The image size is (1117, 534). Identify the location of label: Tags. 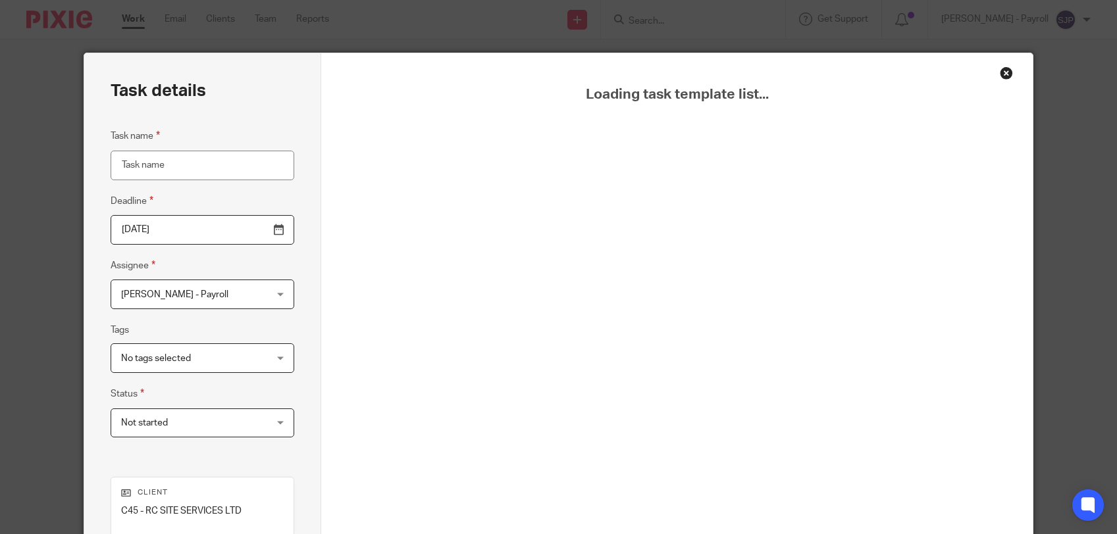
(120, 330).